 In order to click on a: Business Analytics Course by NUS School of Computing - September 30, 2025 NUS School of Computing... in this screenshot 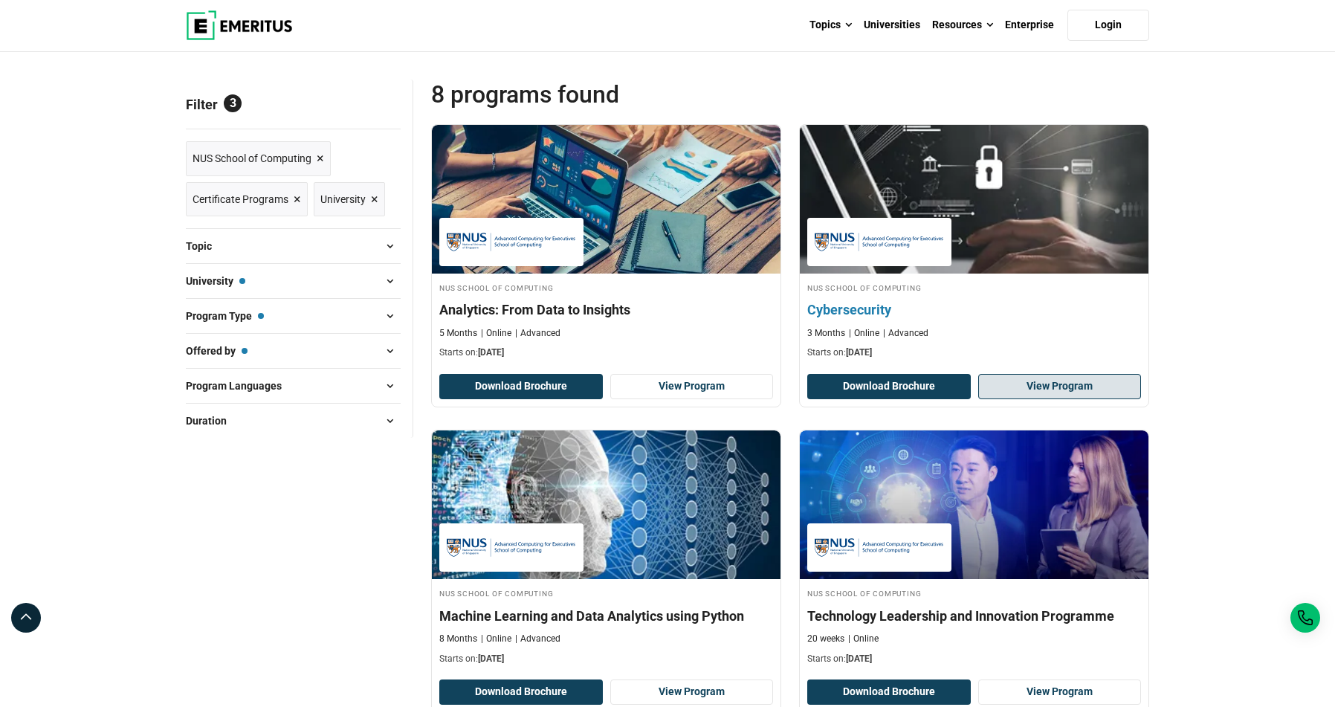, I will do `click(606, 246)`.